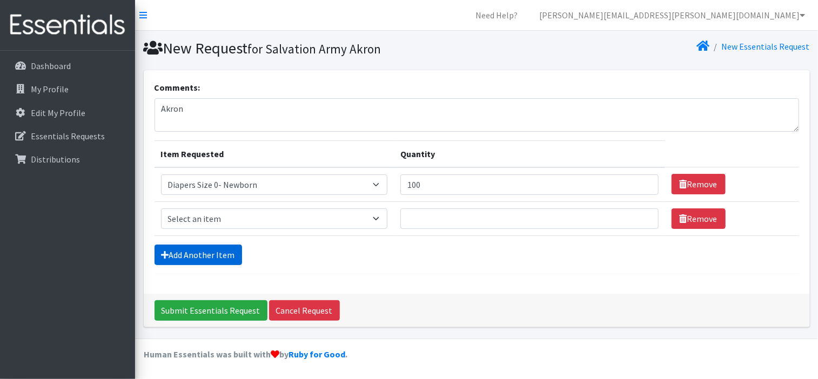 This screenshot has height=379, width=818. Describe the element at coordinates (50, 89) in the screenshot. I see `p: My Profile` at that location.